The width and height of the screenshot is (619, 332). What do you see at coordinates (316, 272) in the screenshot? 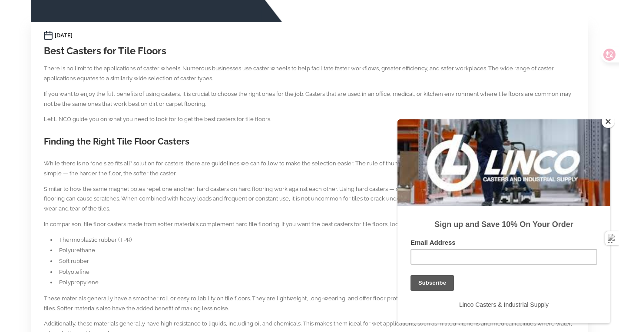
I see `li: Polyolefine` at bounding box center [316, 272].